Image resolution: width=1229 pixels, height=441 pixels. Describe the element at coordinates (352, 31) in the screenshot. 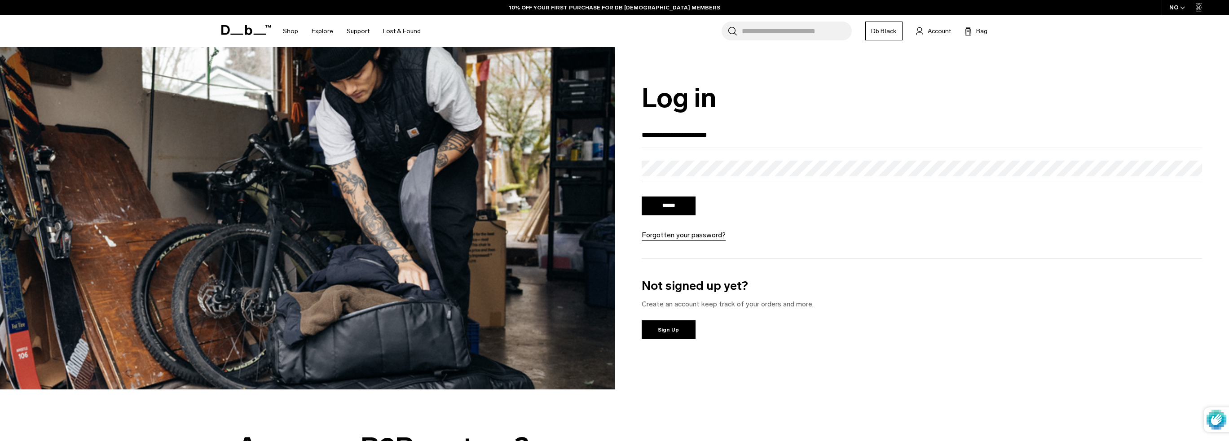

I see `nav: Main Navigation` at that location.